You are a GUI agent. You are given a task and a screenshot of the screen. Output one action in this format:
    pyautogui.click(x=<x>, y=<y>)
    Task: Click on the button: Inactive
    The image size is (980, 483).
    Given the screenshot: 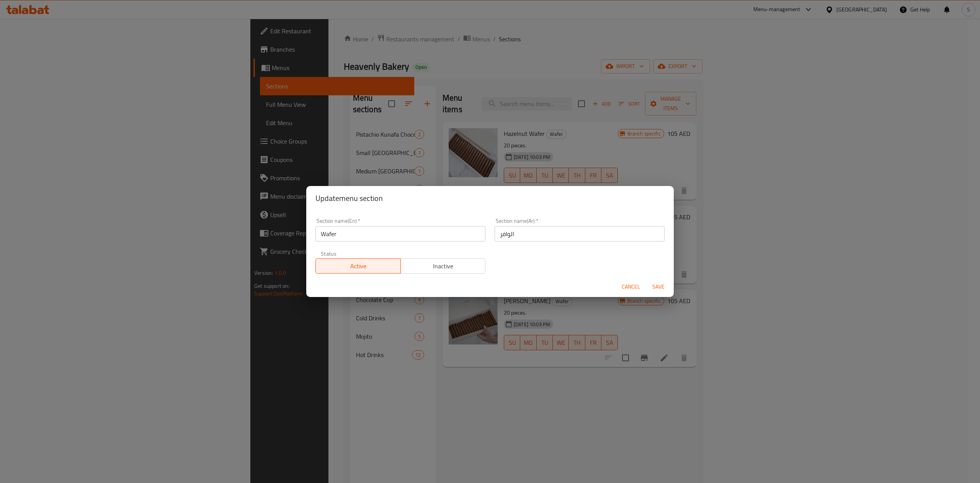 What is the action you would take?
    pyautogui.click(x=443, y=266)
    